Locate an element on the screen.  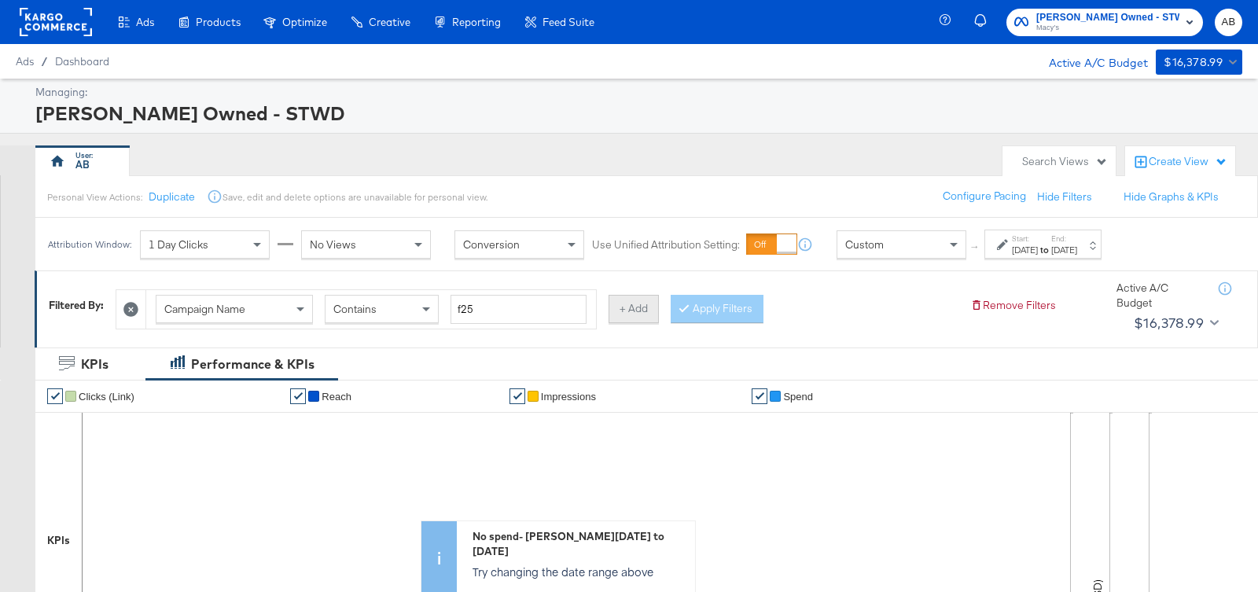
button: + Add is located at coordinates (634, 309).